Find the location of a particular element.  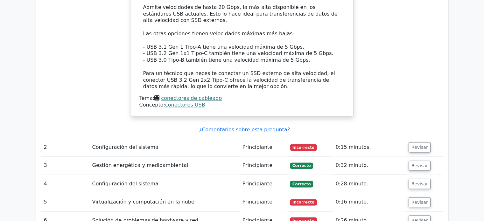

font: 0:15 minutos. is located at coordinates (353, 147).